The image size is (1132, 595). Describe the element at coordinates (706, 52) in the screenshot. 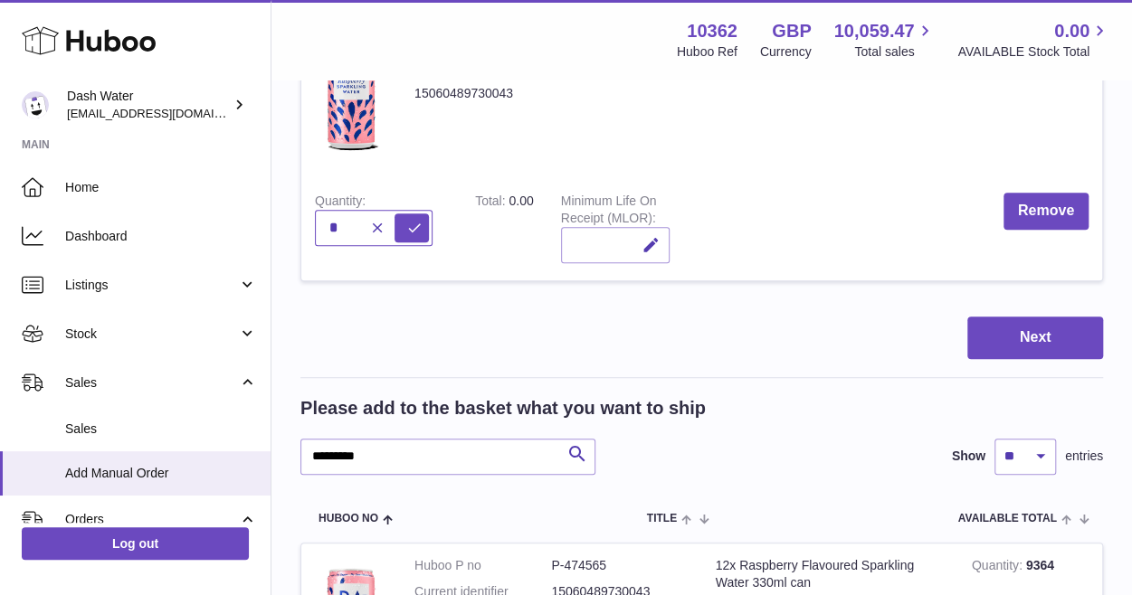

I see `div: Huboo Ref` at that location.